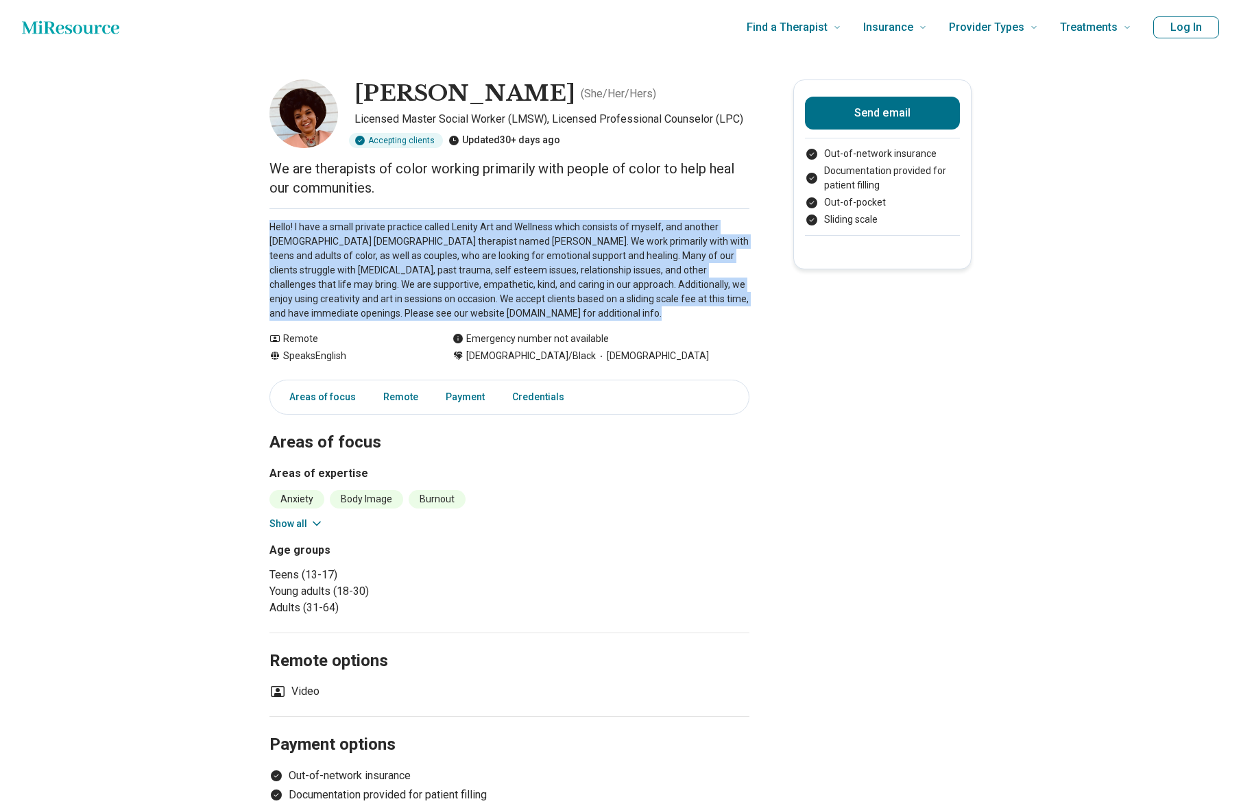  Describe the element at coordinates (387, 592) in the screenshot. I see `li: Young adults (18-30)` at that location.